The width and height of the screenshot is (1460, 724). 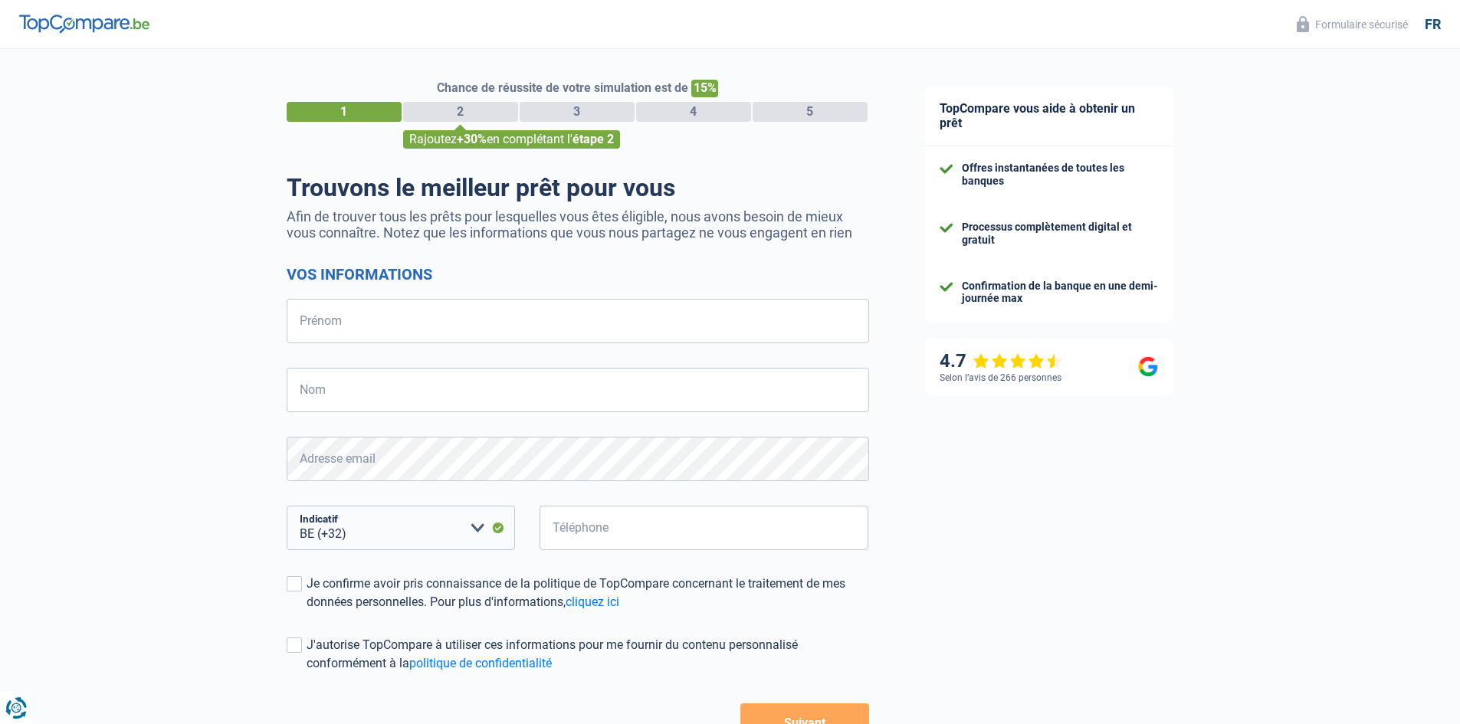 I want to click on span: étape 2, so click(x=593, y=139).